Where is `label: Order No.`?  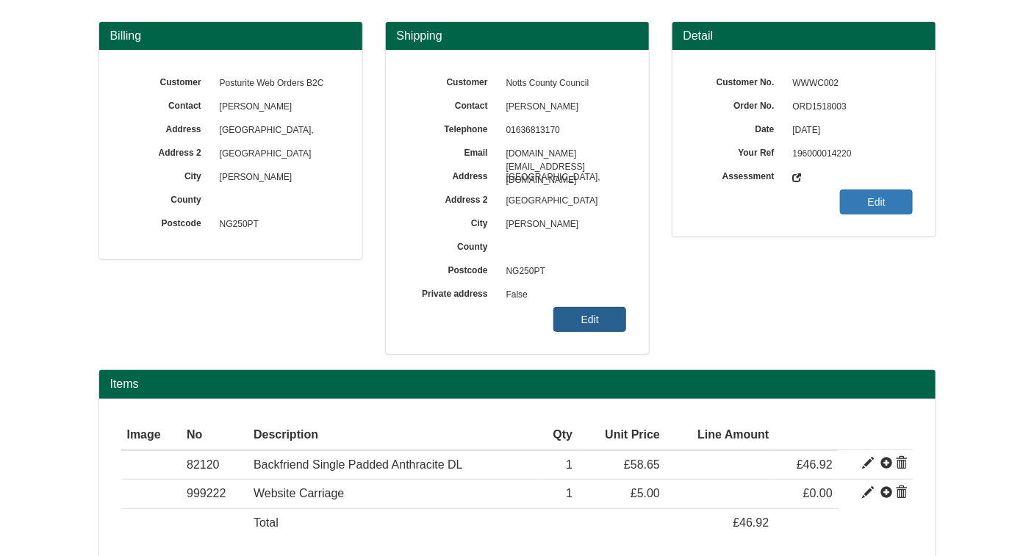 label: Order No. is located at coordinates (740, 104).